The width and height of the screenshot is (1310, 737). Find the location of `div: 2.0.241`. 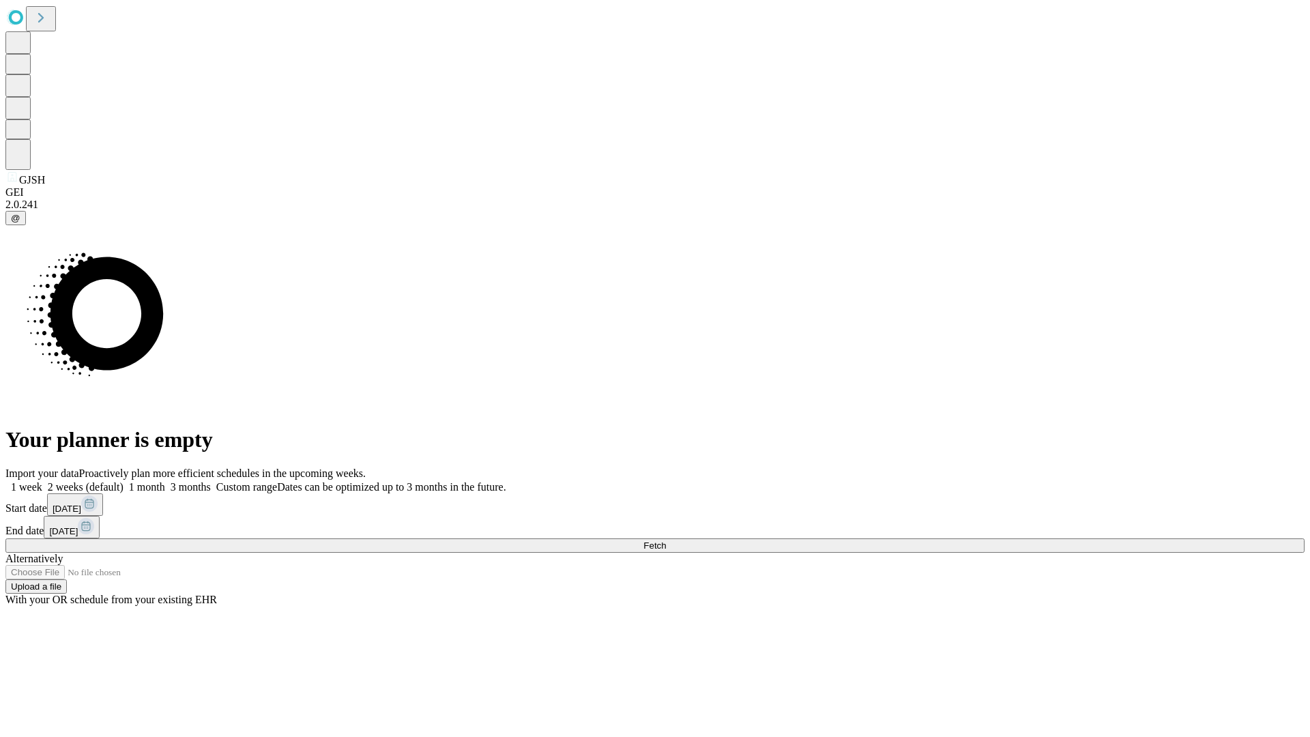

div: 2.0.241 is located at coordinates (655, 205).